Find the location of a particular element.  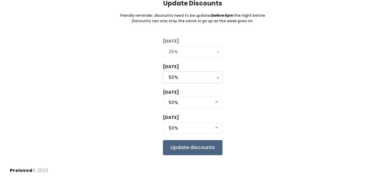

i: before 6pm is located at coordinates (223, 15).